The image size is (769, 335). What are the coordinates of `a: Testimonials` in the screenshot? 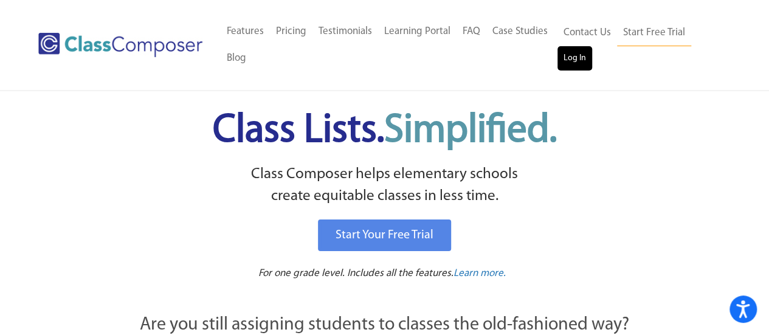 It's located at (345, 32).